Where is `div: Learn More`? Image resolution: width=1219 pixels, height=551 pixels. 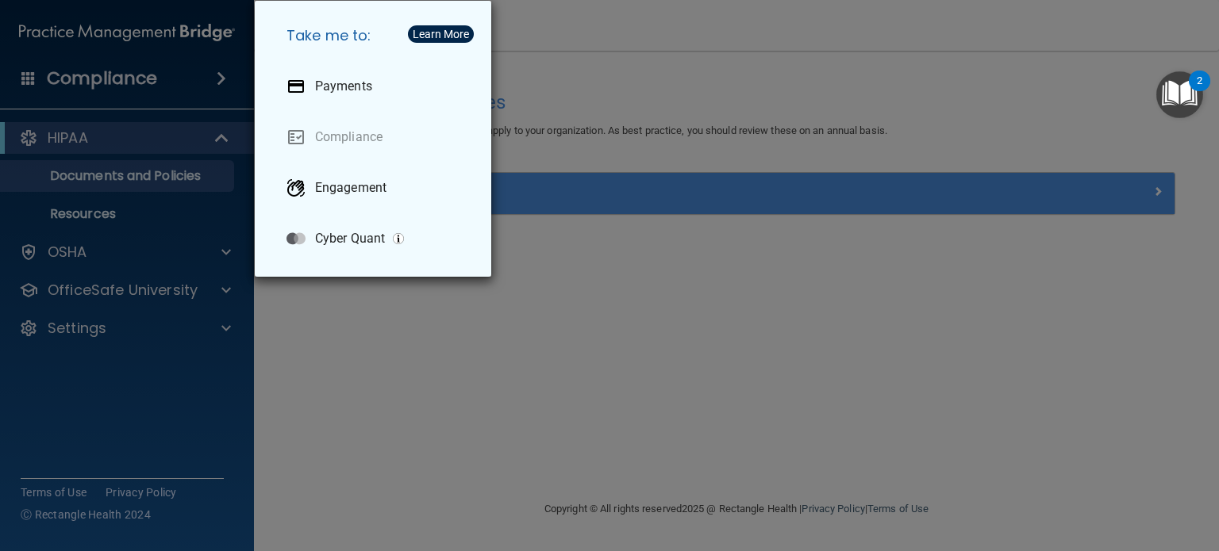 div: Learn More is located at coordinates (440, 34).